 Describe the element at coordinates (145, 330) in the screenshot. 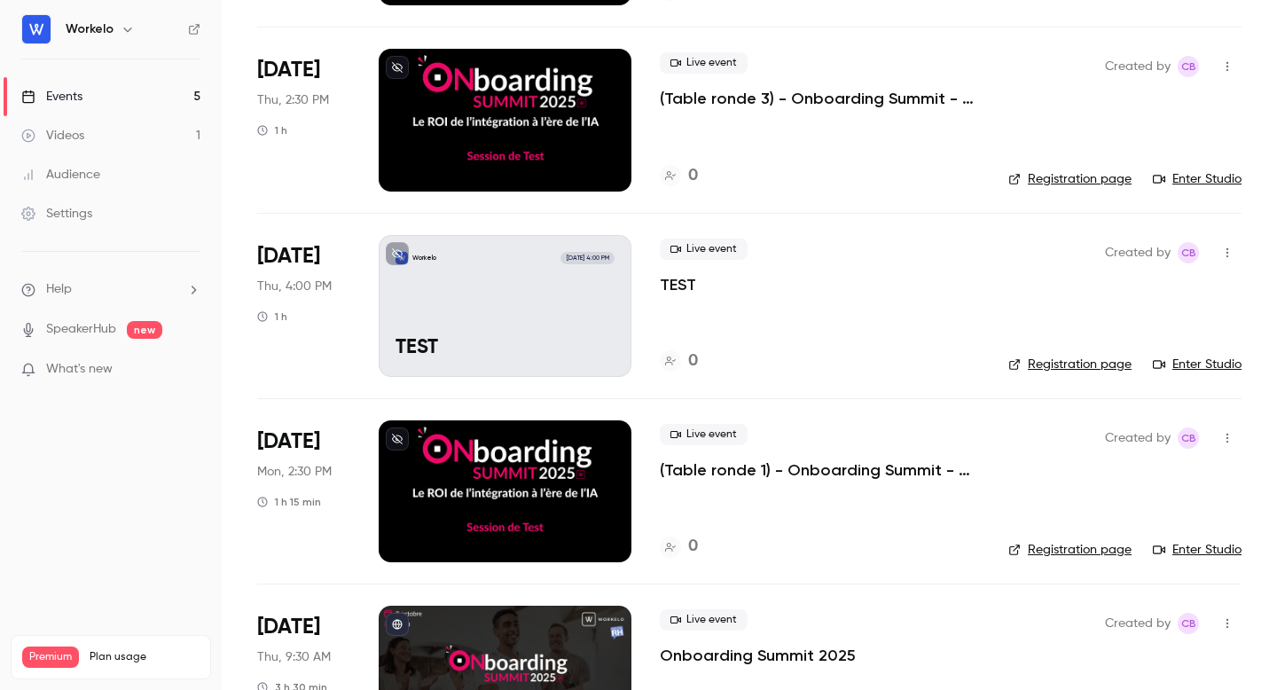

I see `span: new` at that location.